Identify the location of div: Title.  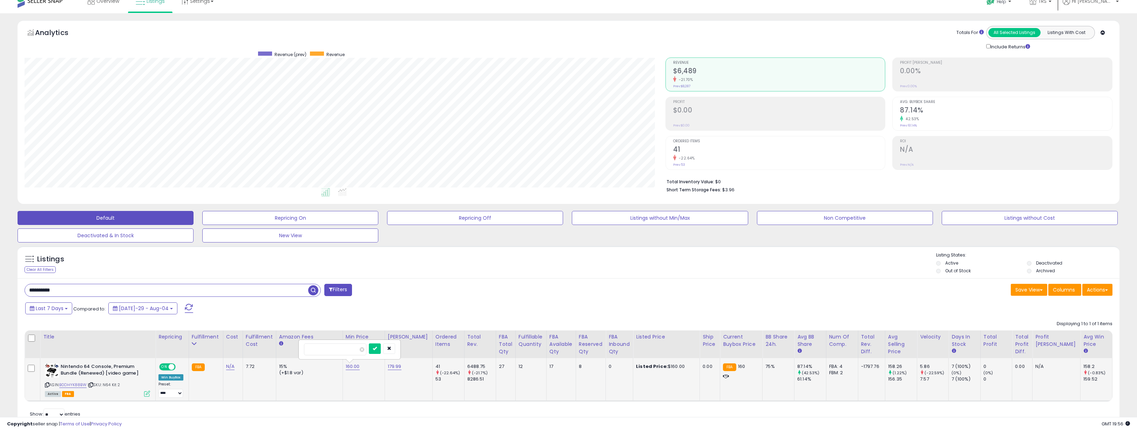
(98, 337).